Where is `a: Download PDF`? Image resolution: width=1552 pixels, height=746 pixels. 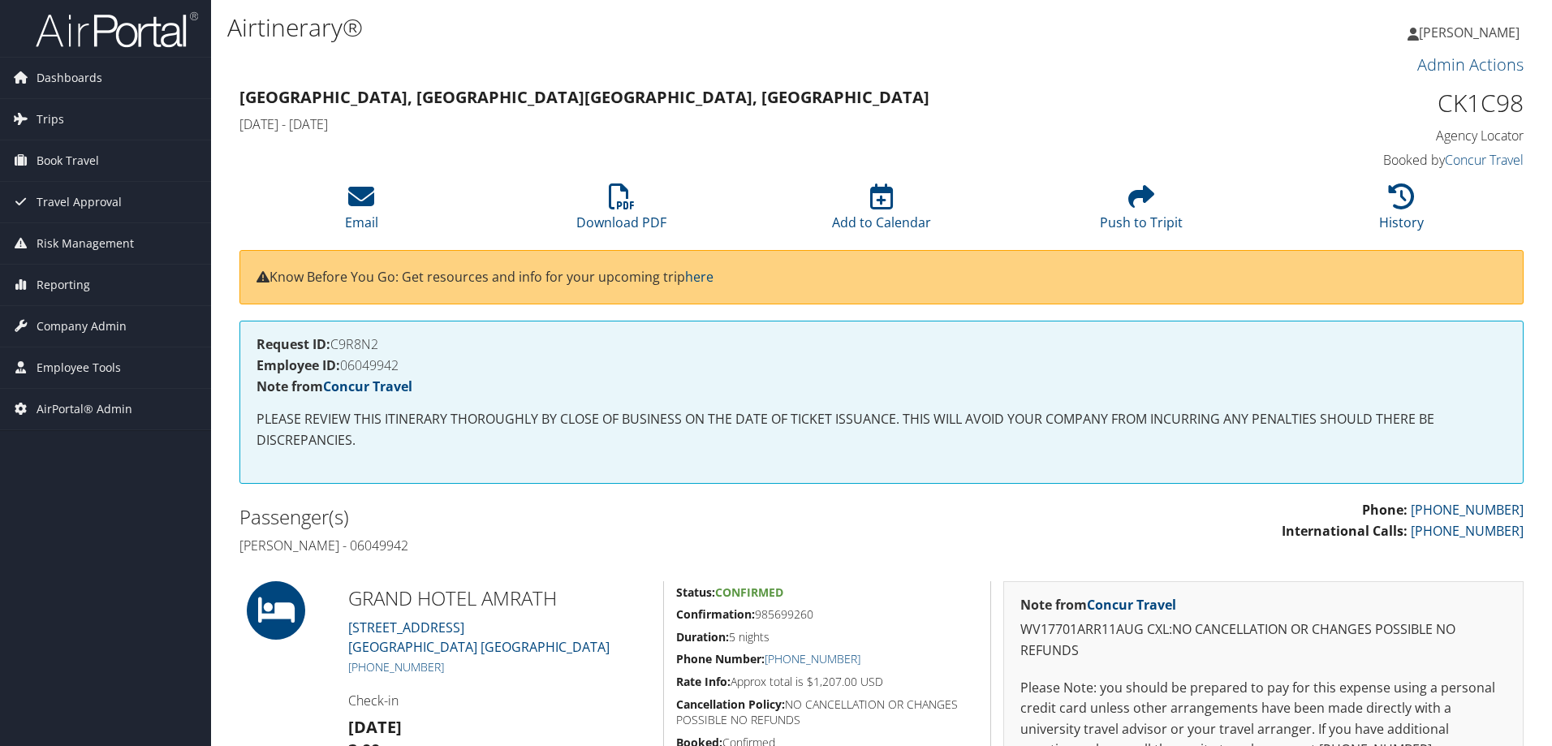 a: Download PDF is located at coordinates (621, 212).